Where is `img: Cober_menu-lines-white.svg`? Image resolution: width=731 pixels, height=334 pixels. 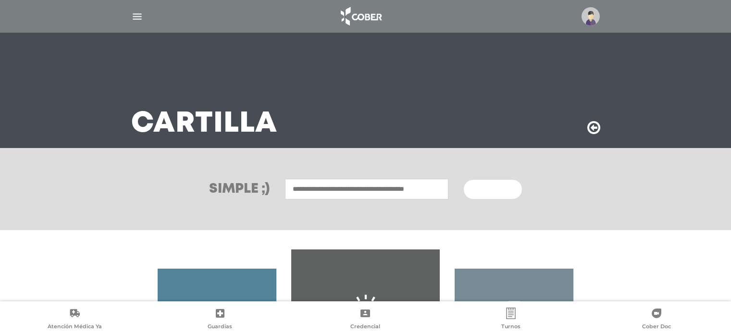
img: Cober_menu-lines-white.svg is located at coordinates (137, 16).